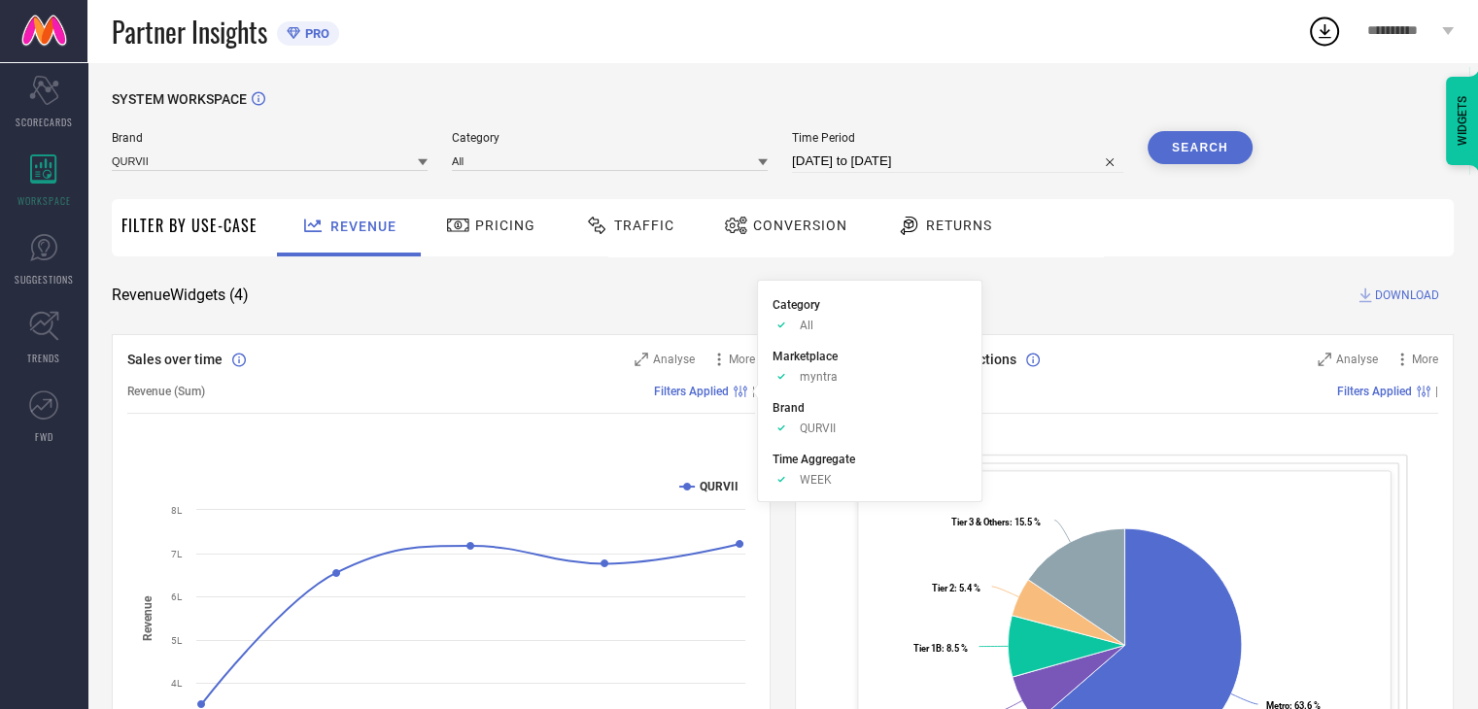  Describe the element at coordinates (177, 640) in the screenshot. I see `text: 5L` at that location.